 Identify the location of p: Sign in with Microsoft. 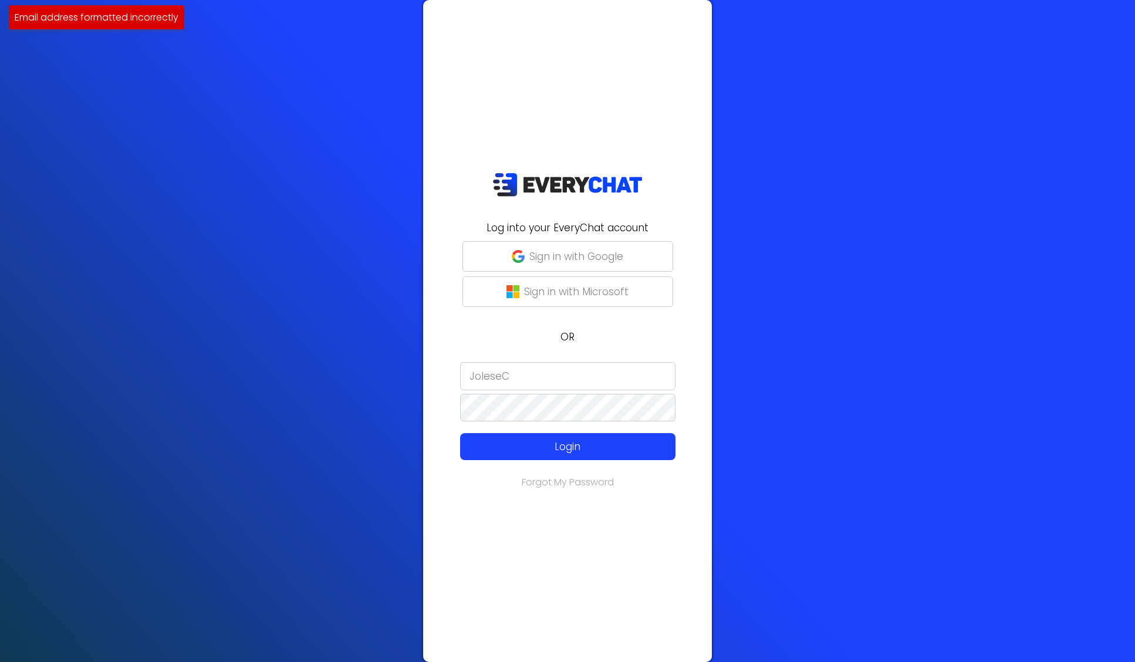
(576, 292).